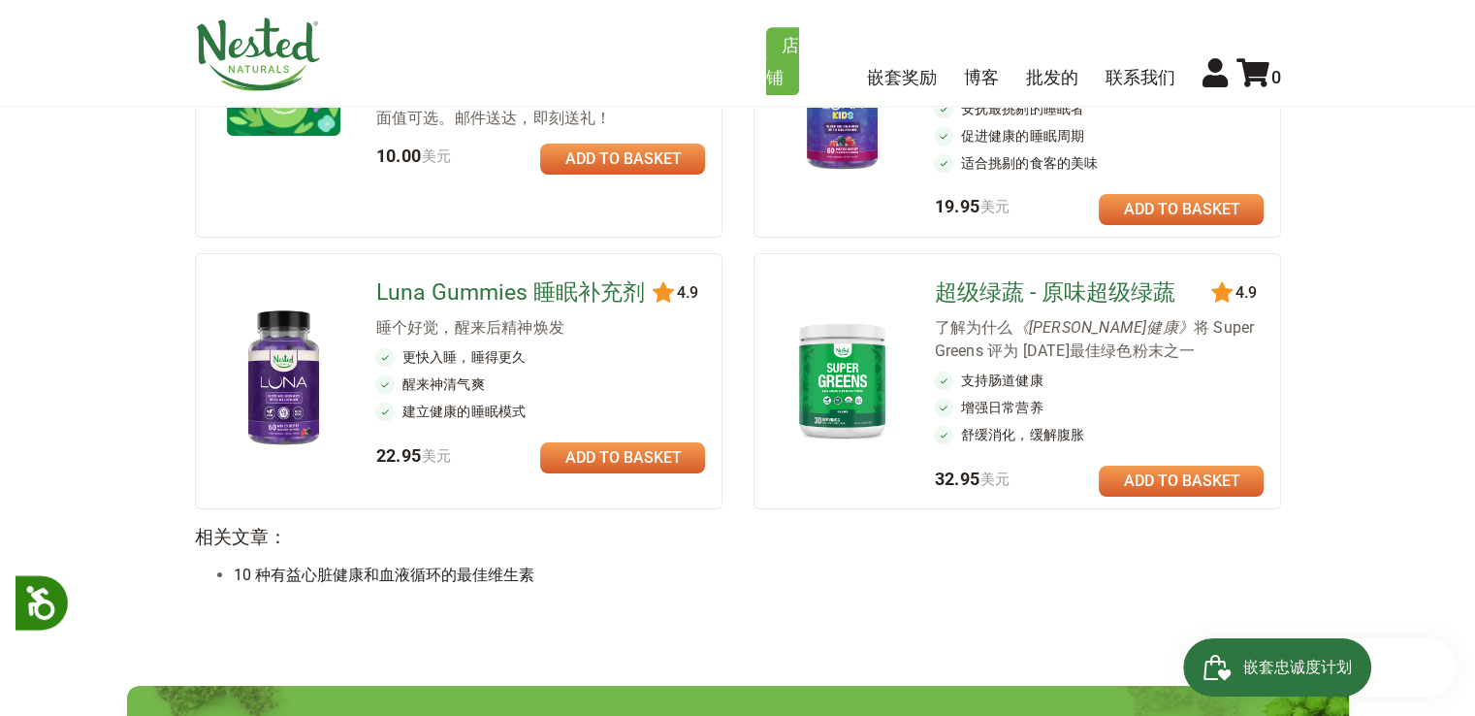  What do you see at coordinates (469, 327) in the screenshot?
I see `font: 睡个好觉，醒来后精神焕发` at bounding box center [469, 327].